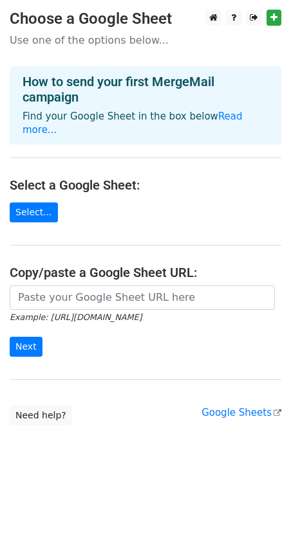 Image resolution: width=291 pixels, height=554 pixels. Describe the element at coordinates (41, 416) in the screenshot. I see `a: Need help?` at that location.